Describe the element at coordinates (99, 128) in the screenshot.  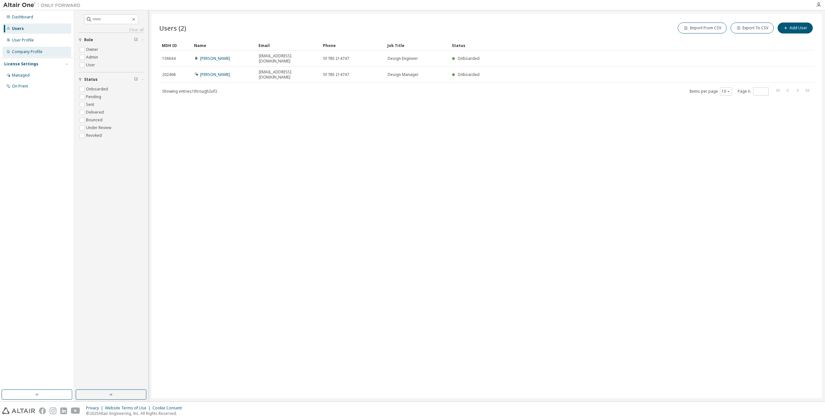
I see `label: Under Review` at that location.